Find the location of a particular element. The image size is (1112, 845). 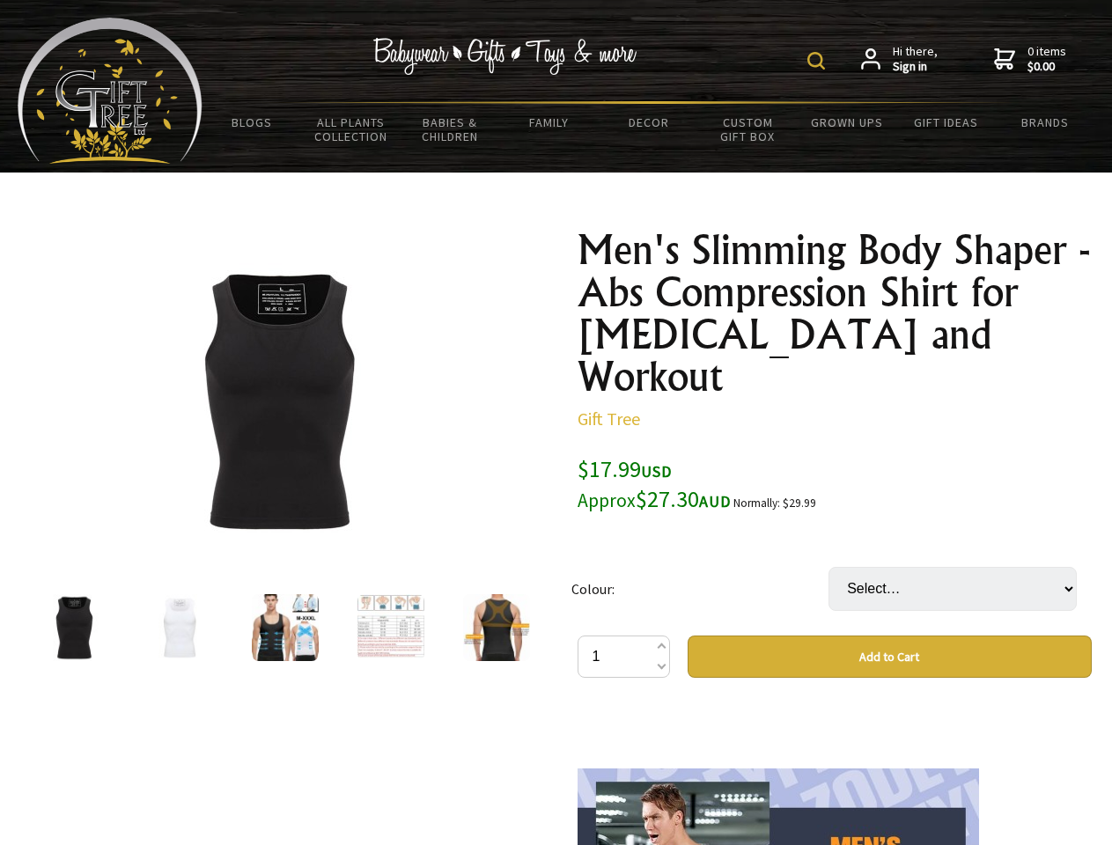

img: Babyware - Gifts - Toys and more... is located at coordinates (110, 91).